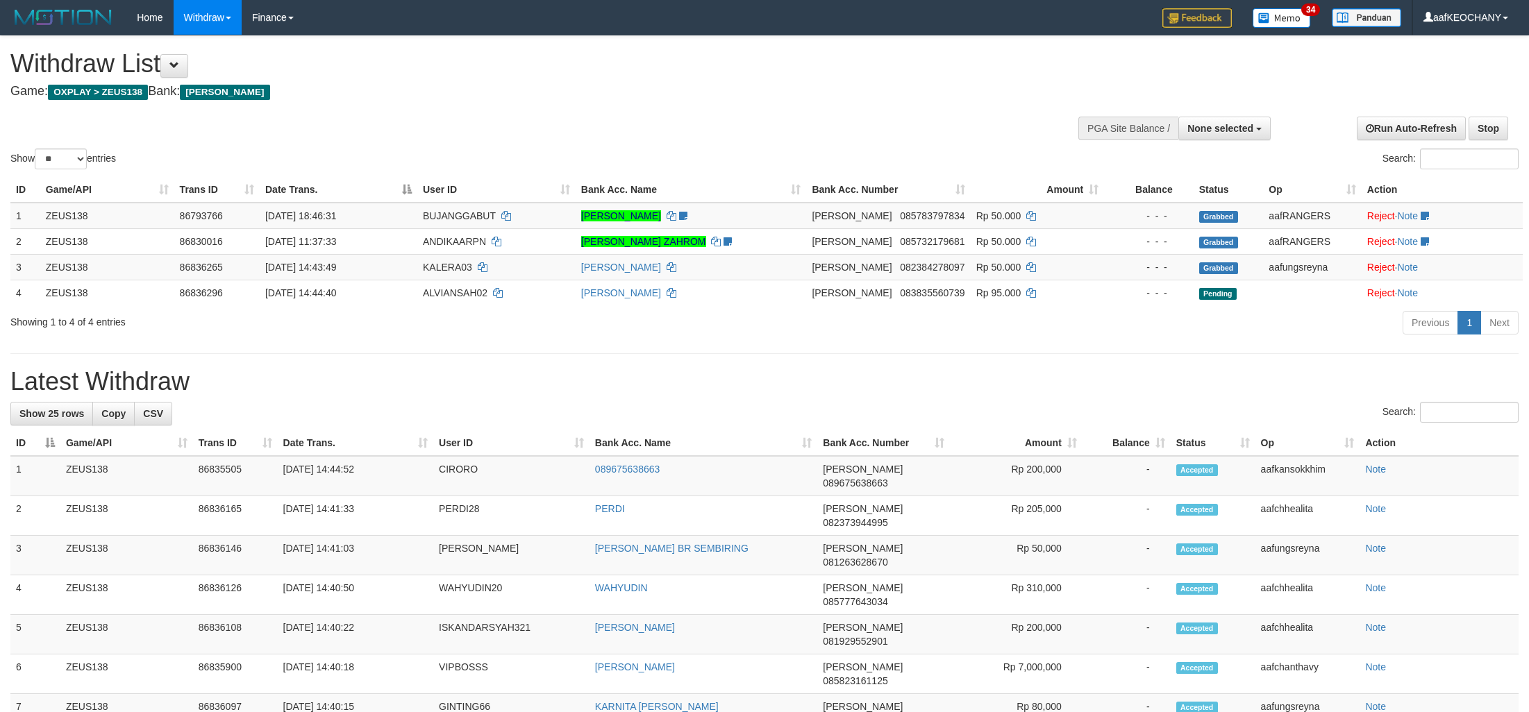 The image size is (1529, 712). What do you see at coordinates (1016, 555) in the screenshot?
I see `td: Rp 50,000` at bounding box center [1016, 555].